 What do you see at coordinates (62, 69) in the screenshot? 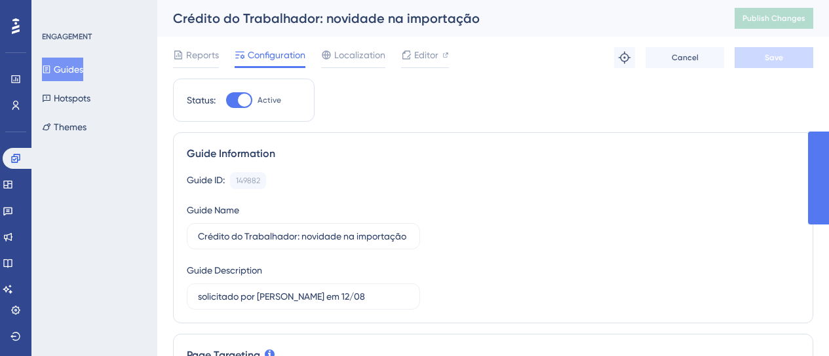
I see `button: Guides` at bounding box center [62, 69].